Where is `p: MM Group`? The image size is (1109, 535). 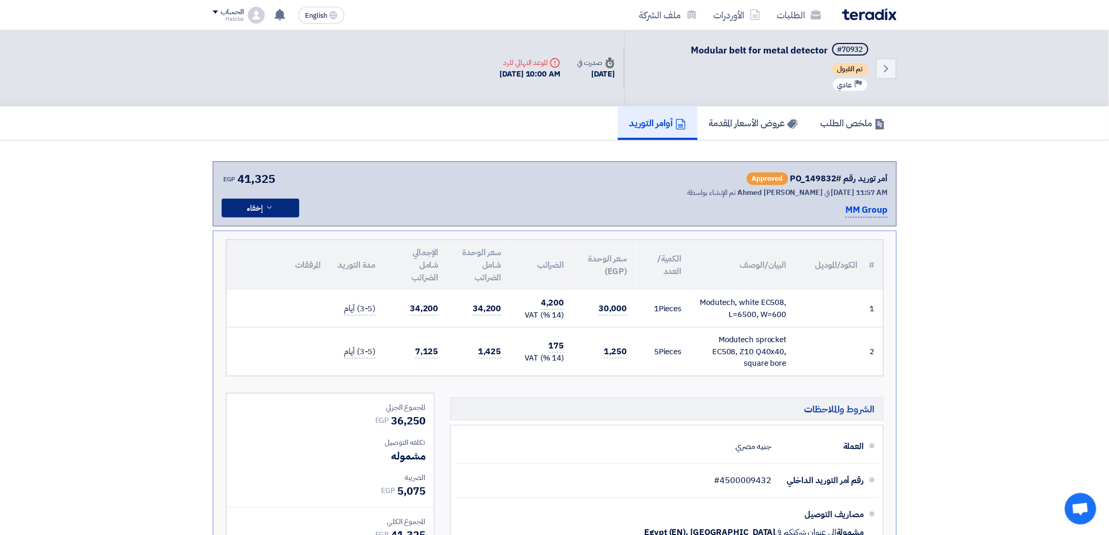 p: MM Group is located at coordinates (866, 210).